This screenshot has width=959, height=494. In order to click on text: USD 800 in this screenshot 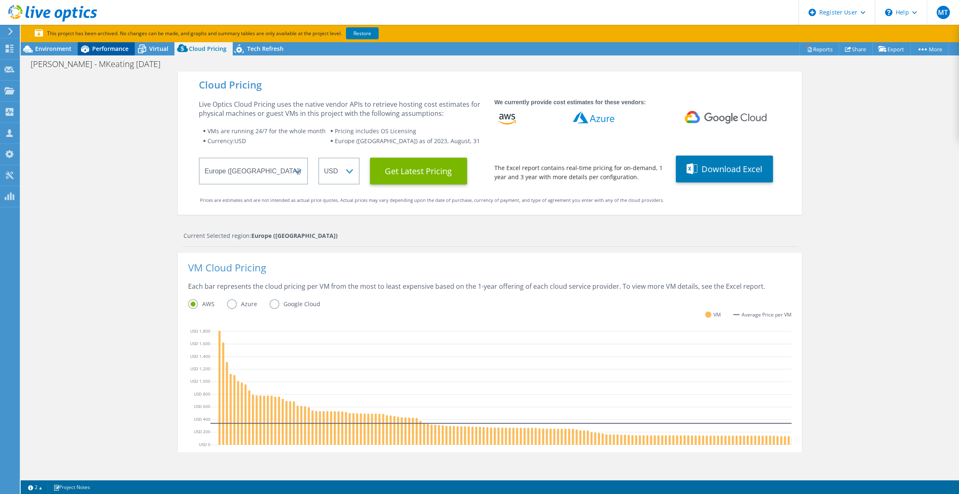, I will do `click(202, 394)`.